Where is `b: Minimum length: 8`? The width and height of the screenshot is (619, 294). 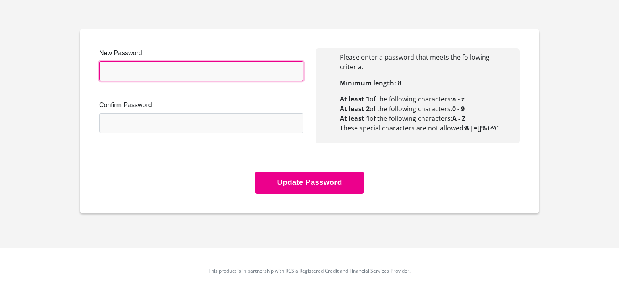 b: Minimum length: 8 is located at coordinates (370, 83).